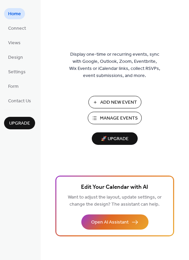 This screenshot has width=189, height=260. Describe the element at coordinates (115, 221) in the screenshot. I see `button: Open AI Assistant` at that location.